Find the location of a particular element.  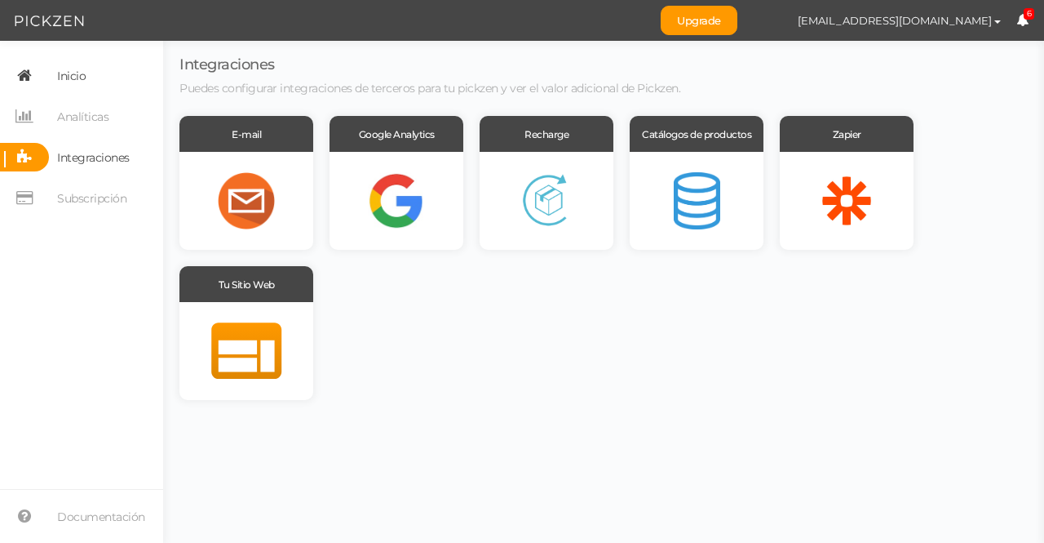

span: Tu Sitio Web is located at coordinates (246, 284).